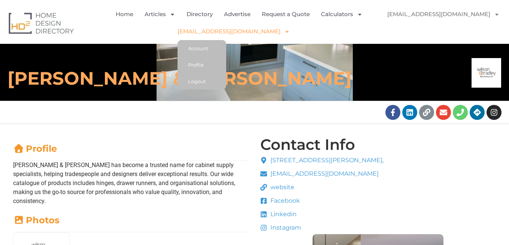  Describe the element at coordinates (282, 214) in the screenshot. I see `span: Linkedin` at that location.